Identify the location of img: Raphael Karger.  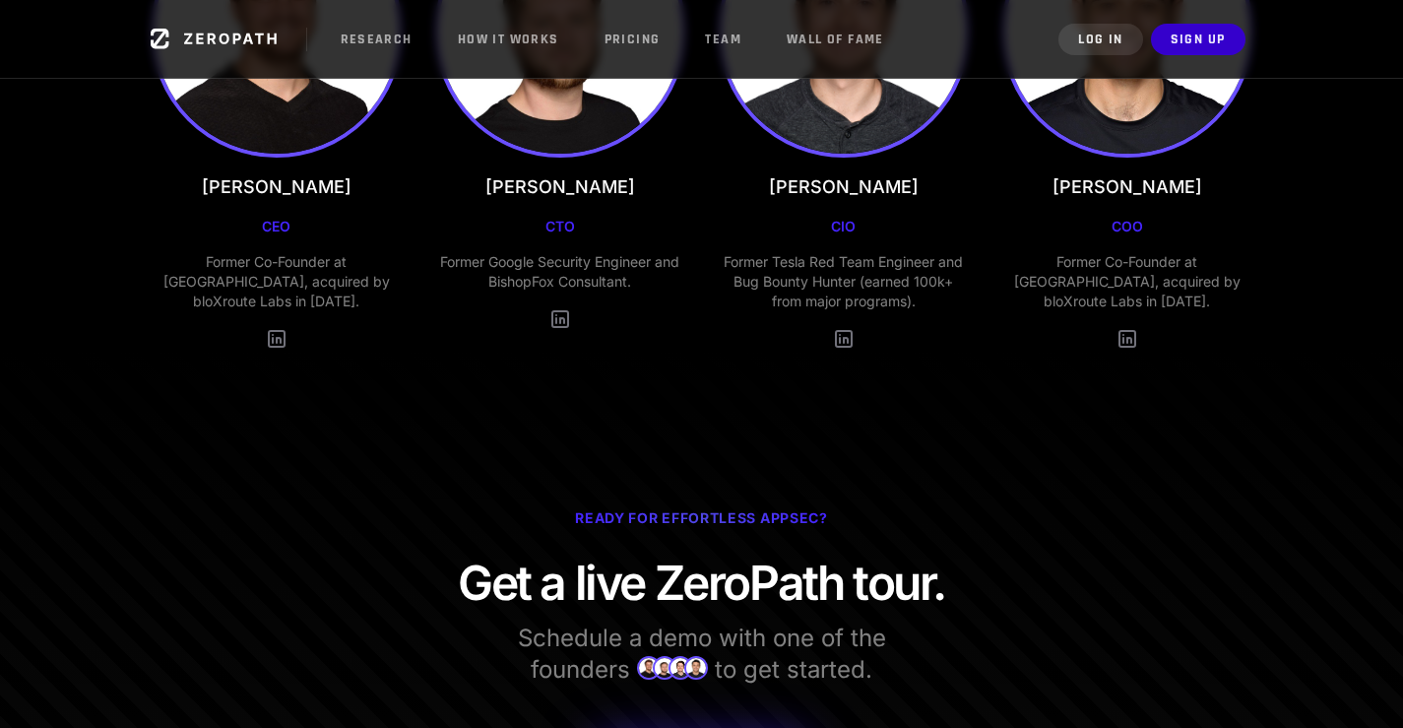
(665, 668).